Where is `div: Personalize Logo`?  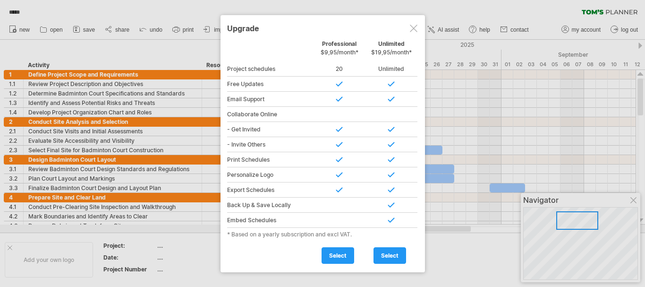
div: Personalize Logo is located at coordinates (270, 175).